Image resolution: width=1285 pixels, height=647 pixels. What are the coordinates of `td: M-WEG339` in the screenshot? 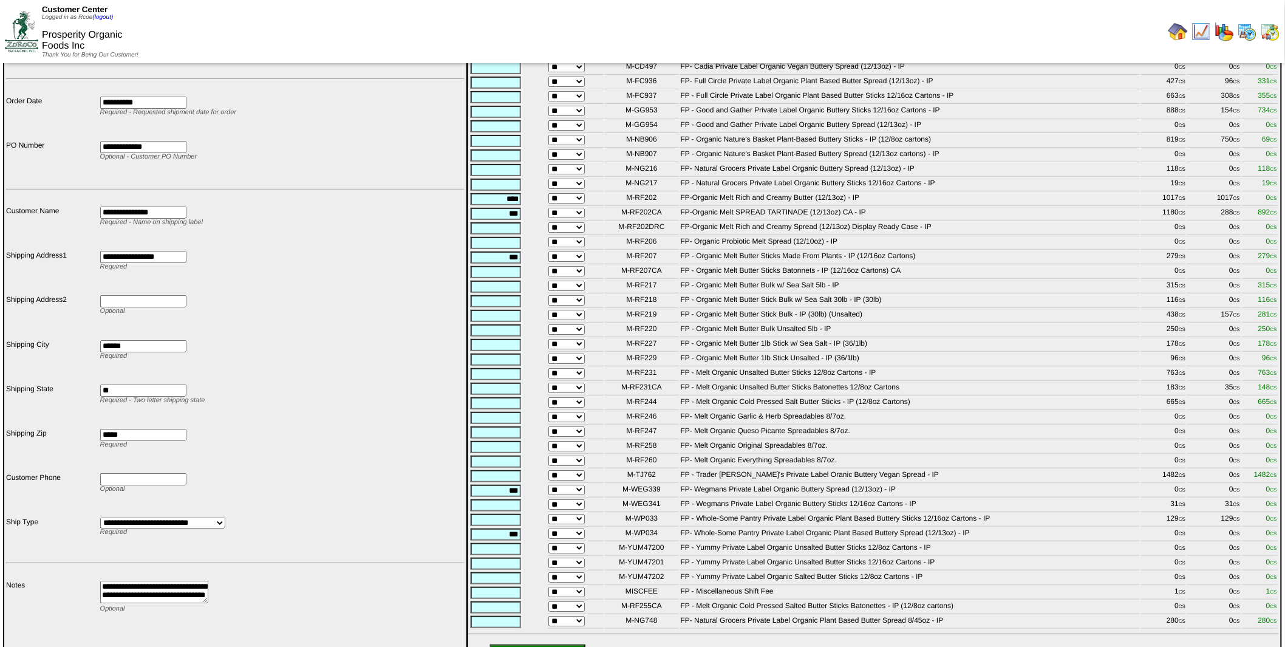 It's located at (642, 491).